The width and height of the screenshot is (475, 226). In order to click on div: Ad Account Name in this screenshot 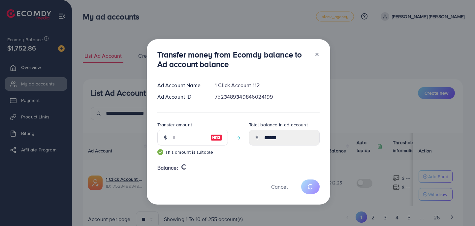, I will do `click(181, 85)`.